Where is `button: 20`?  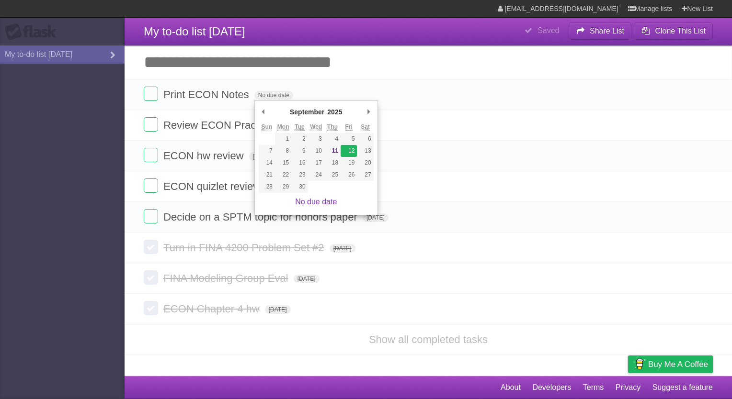
button: 20 is located at coordinates (365, 163).